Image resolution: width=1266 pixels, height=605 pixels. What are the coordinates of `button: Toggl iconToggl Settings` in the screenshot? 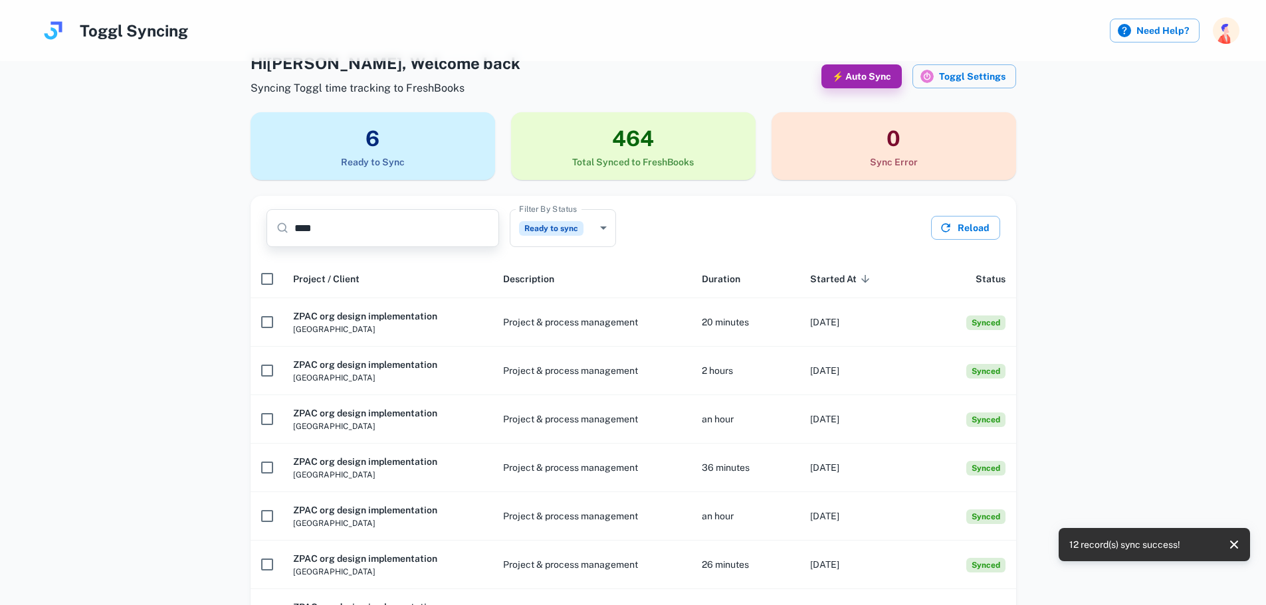 It's located at (964, 76).